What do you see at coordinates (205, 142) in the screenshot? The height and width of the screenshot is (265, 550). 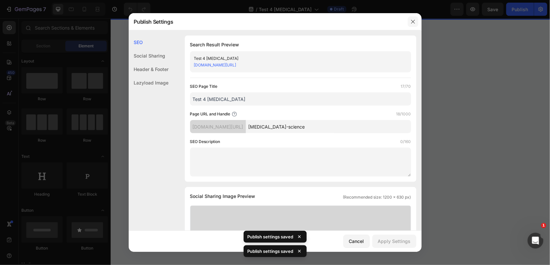 I see `label: SEO Description` at bounding box center [205, 142].